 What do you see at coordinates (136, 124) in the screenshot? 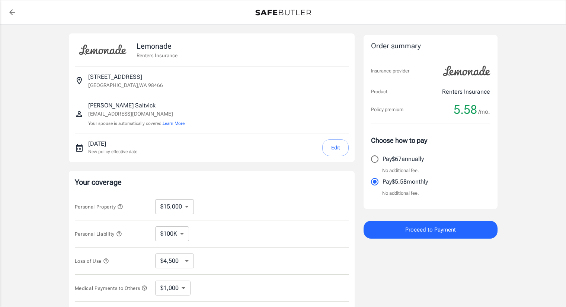
I see `p: Your spouse is automatically covered.` at bounding box center [136, 124].